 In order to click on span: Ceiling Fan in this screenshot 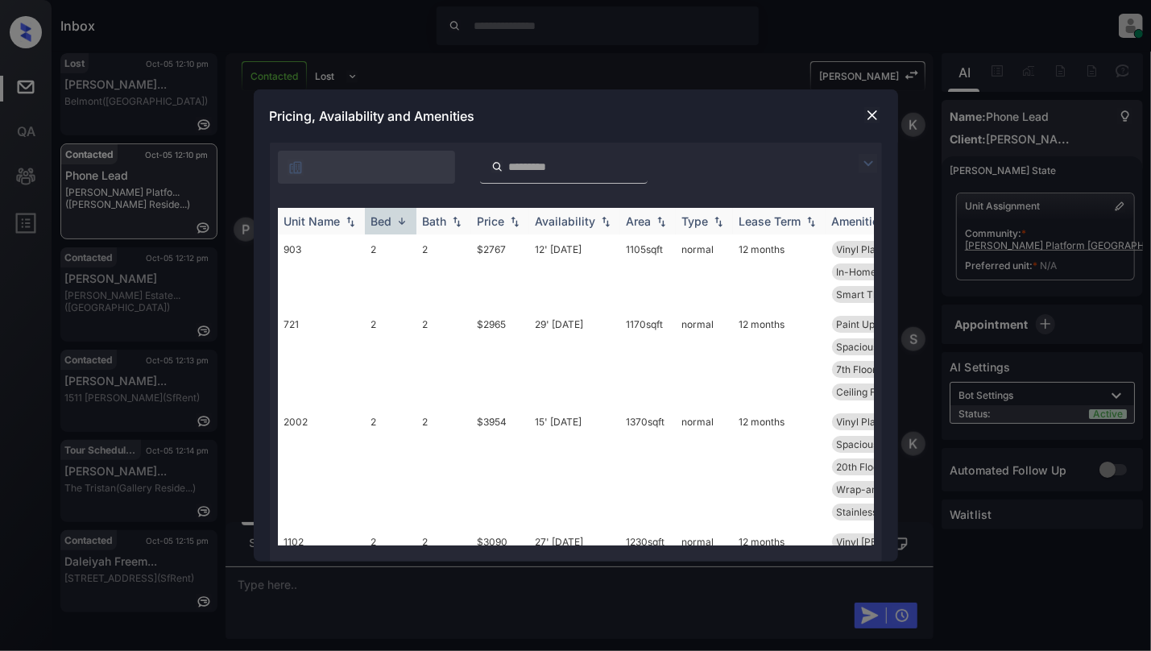, I will do `click(862, 391)`.